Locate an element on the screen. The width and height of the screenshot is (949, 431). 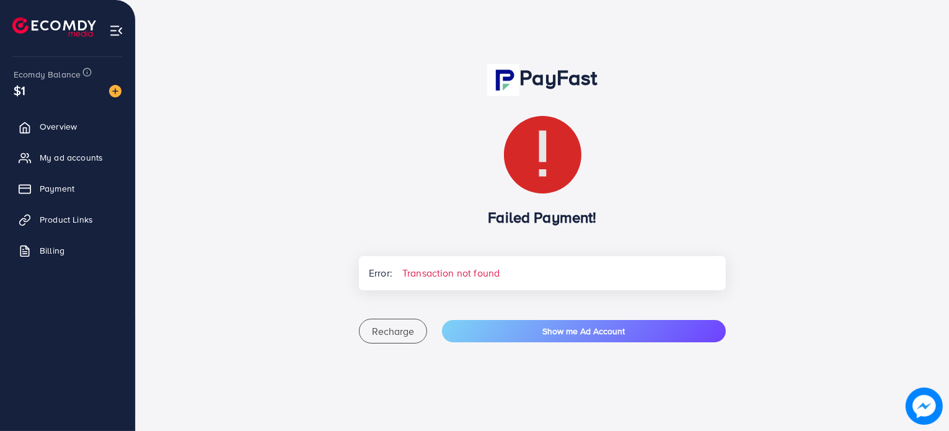
span: Recharge is located at coordinates (393, 331).